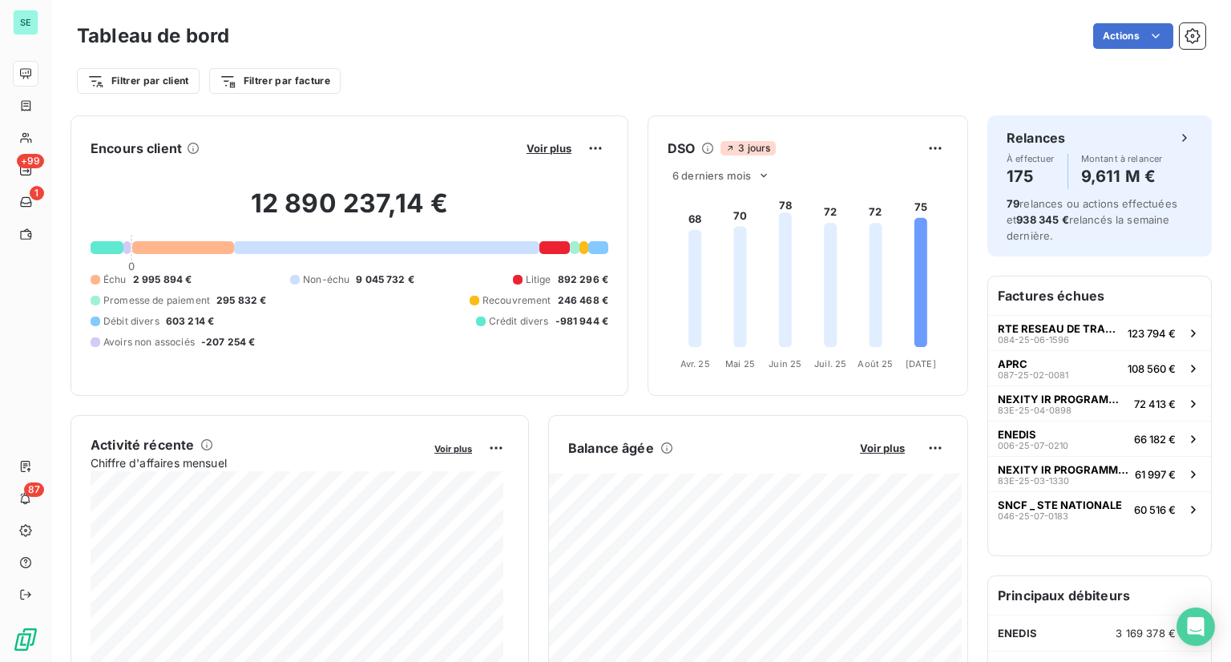 The width and height of the screenshot is (1231, 662). Describe the element at coordinates (1033, 340) in the screenshot. I see `span: 084-25-06-1596` at that location.